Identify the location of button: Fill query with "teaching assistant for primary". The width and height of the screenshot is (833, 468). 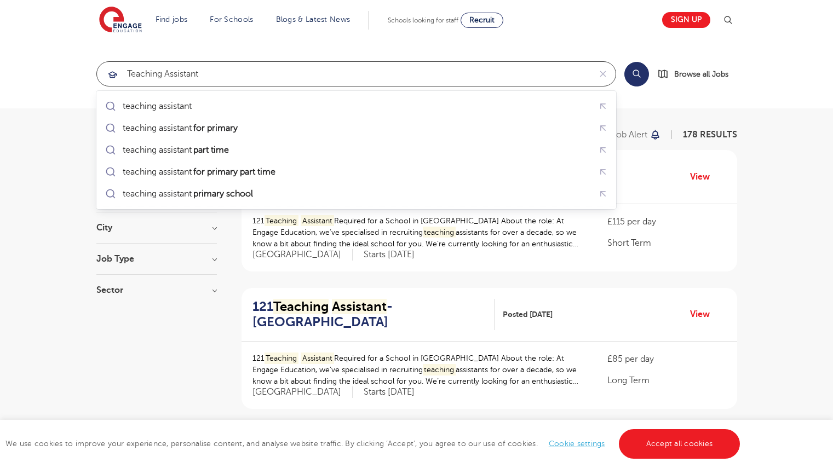
(603, 128).